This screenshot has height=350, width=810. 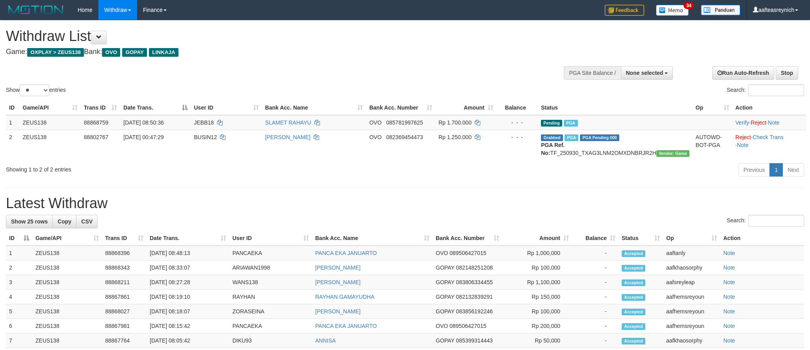 I want to click on span: 34, so click(x=688, y=6).